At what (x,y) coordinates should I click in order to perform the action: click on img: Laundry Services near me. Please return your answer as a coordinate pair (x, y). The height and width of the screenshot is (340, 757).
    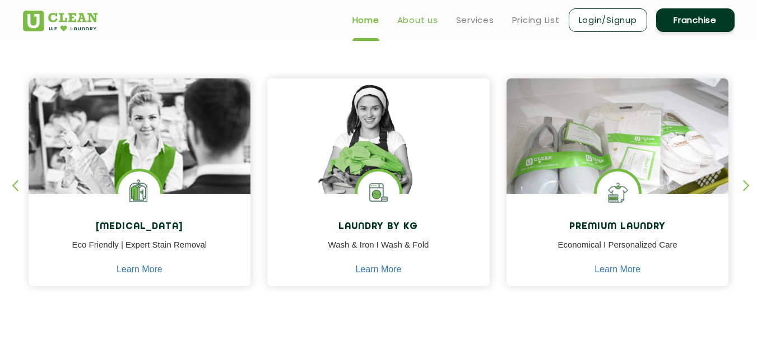
    Looking at the image, I should click on (139, 192).